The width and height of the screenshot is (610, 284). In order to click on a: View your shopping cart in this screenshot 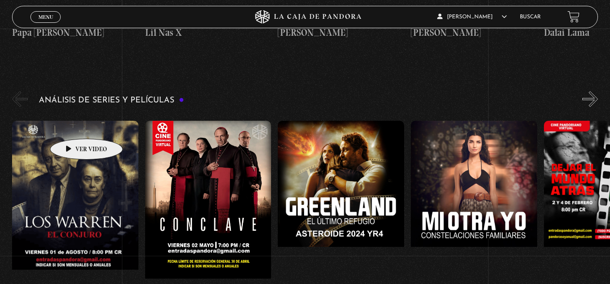, I will do `click(574, 17)`.